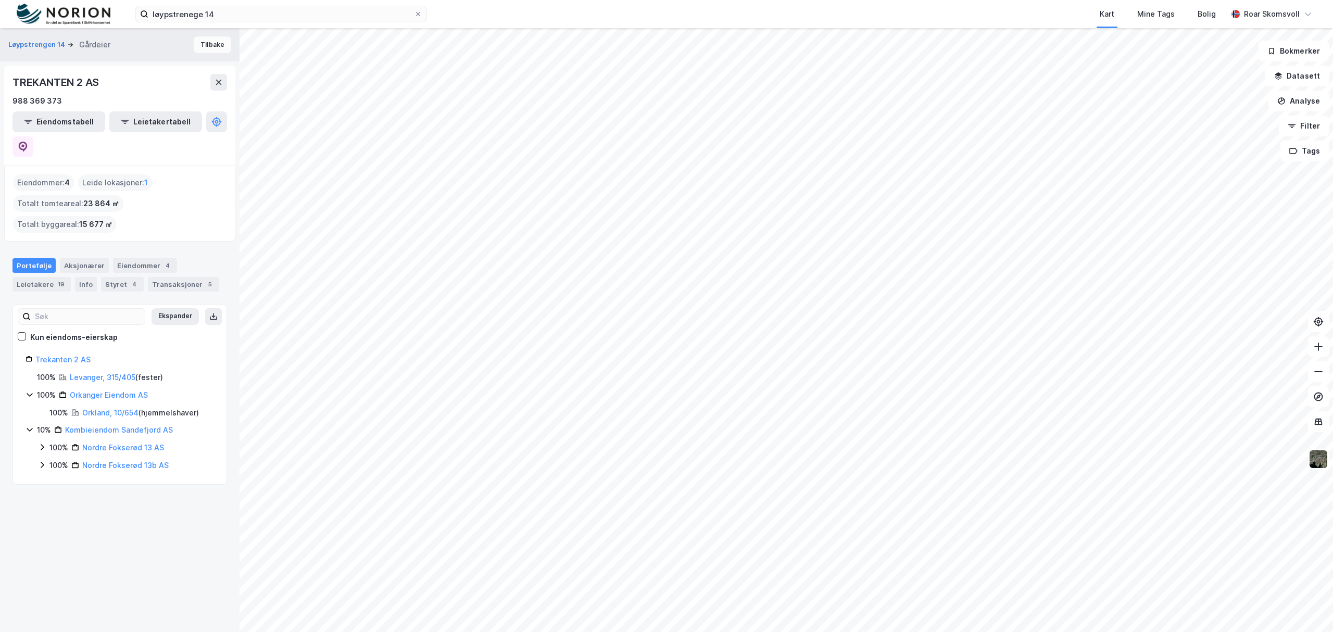 The width and height of the screenshot is (1333, 632). What do you see at coordinates (96, 224) in the screenshot?
I see `span: 15 677 ㎡` at bounding box center [96, 224].